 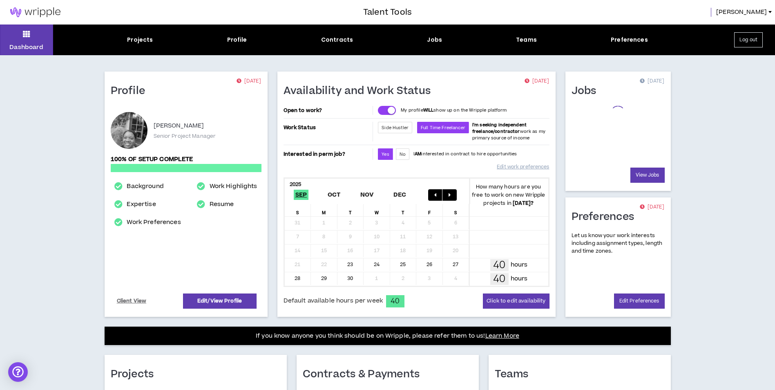 I want to click on p: Senior Project Manager, so click(x=185, y=136).